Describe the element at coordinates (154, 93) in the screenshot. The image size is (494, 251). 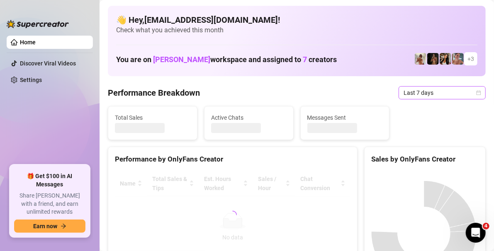
I see `h4: Performance Breakdown` at that location.